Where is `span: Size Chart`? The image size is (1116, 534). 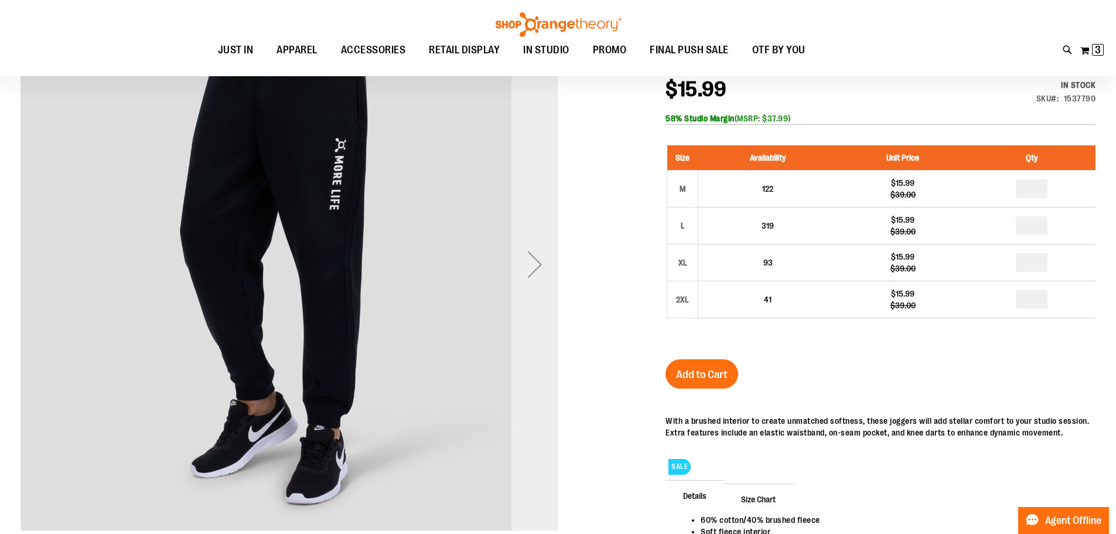
span: Size Chart is located at coordinates (758, 499).